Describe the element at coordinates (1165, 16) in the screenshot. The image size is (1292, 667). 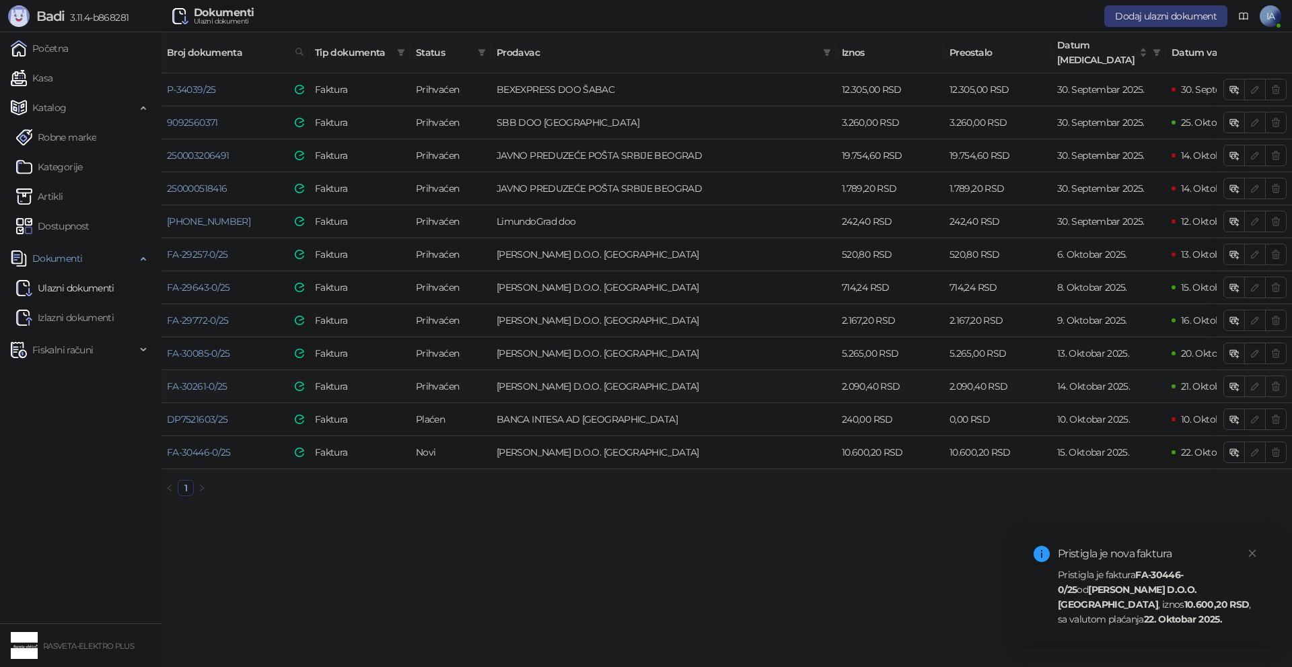
I see `span: Dodaj ulazni dokument` at that location.